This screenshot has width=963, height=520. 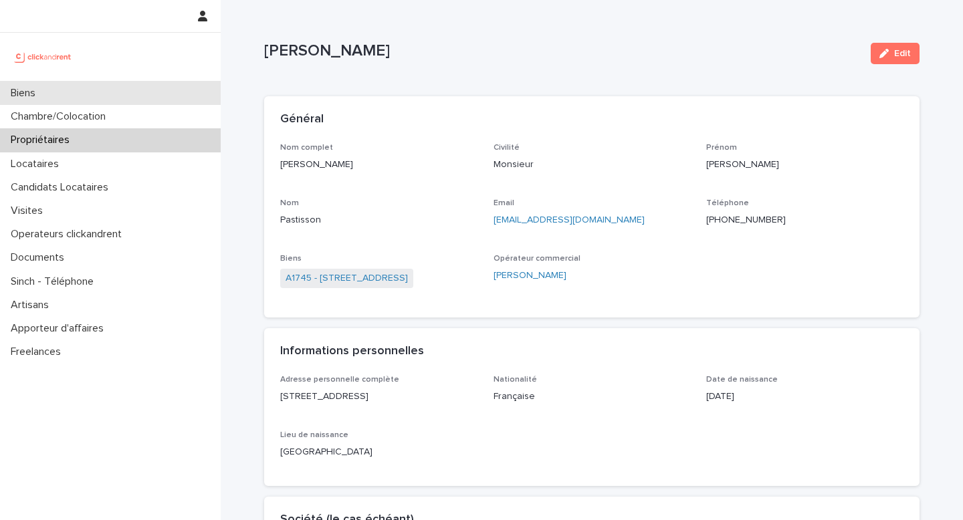 What do you see at coordinates (29, 211) in the screenshot?
I see `p: Visites` at bounding box center [29, 211].